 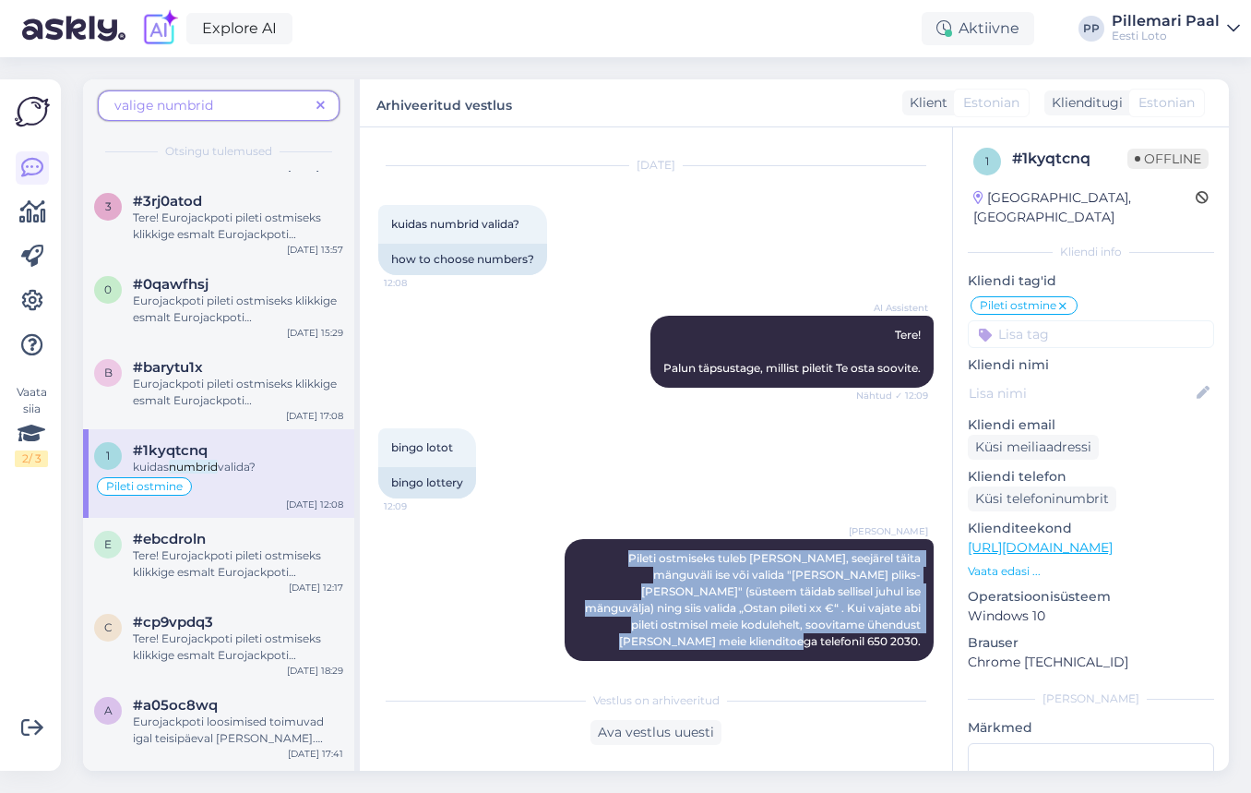 I want to click on p: Kliendi tag'id, so click(x=1091, y=281).